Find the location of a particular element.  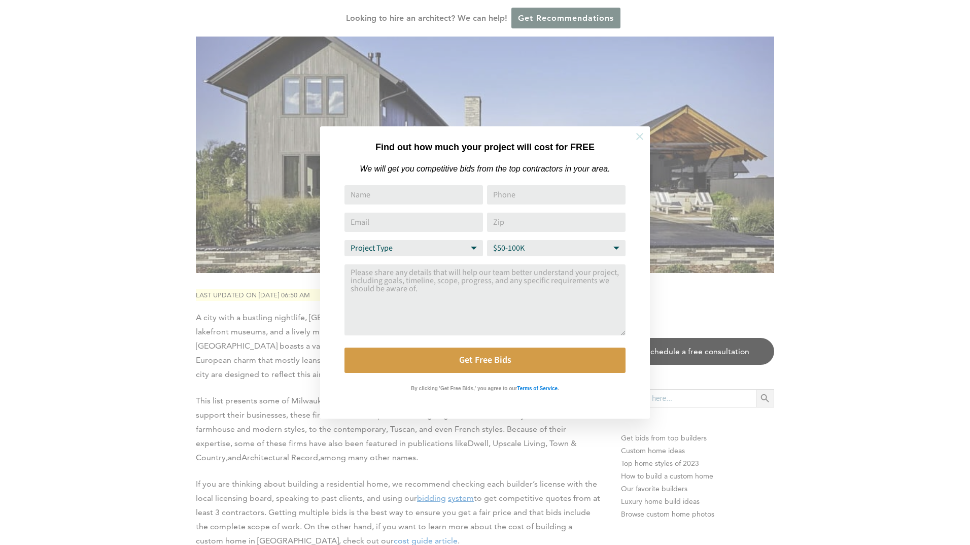

strong: By clicking 'Get Free Bids,' you agree to our is located at coordinates (464, 388).